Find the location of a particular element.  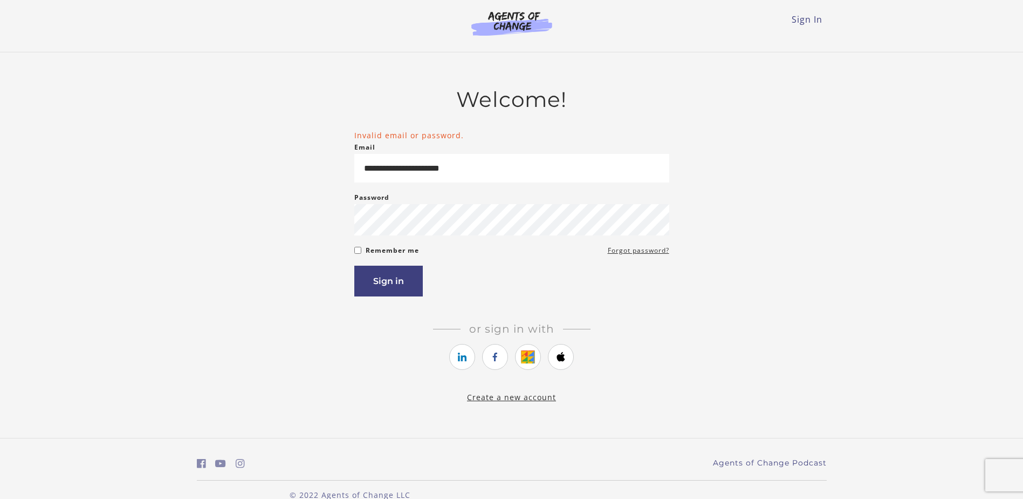

i: https://www.facebook.com/groups/aswbtestprep (Open in a new window) is located at coordinates (201, 463).